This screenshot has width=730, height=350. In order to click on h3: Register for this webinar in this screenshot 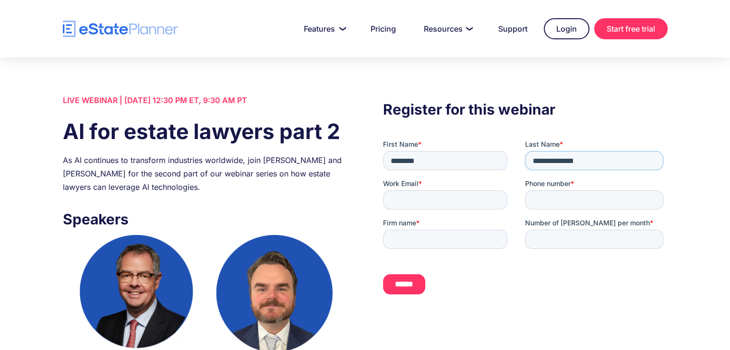, I will do `click(525, 109)`.